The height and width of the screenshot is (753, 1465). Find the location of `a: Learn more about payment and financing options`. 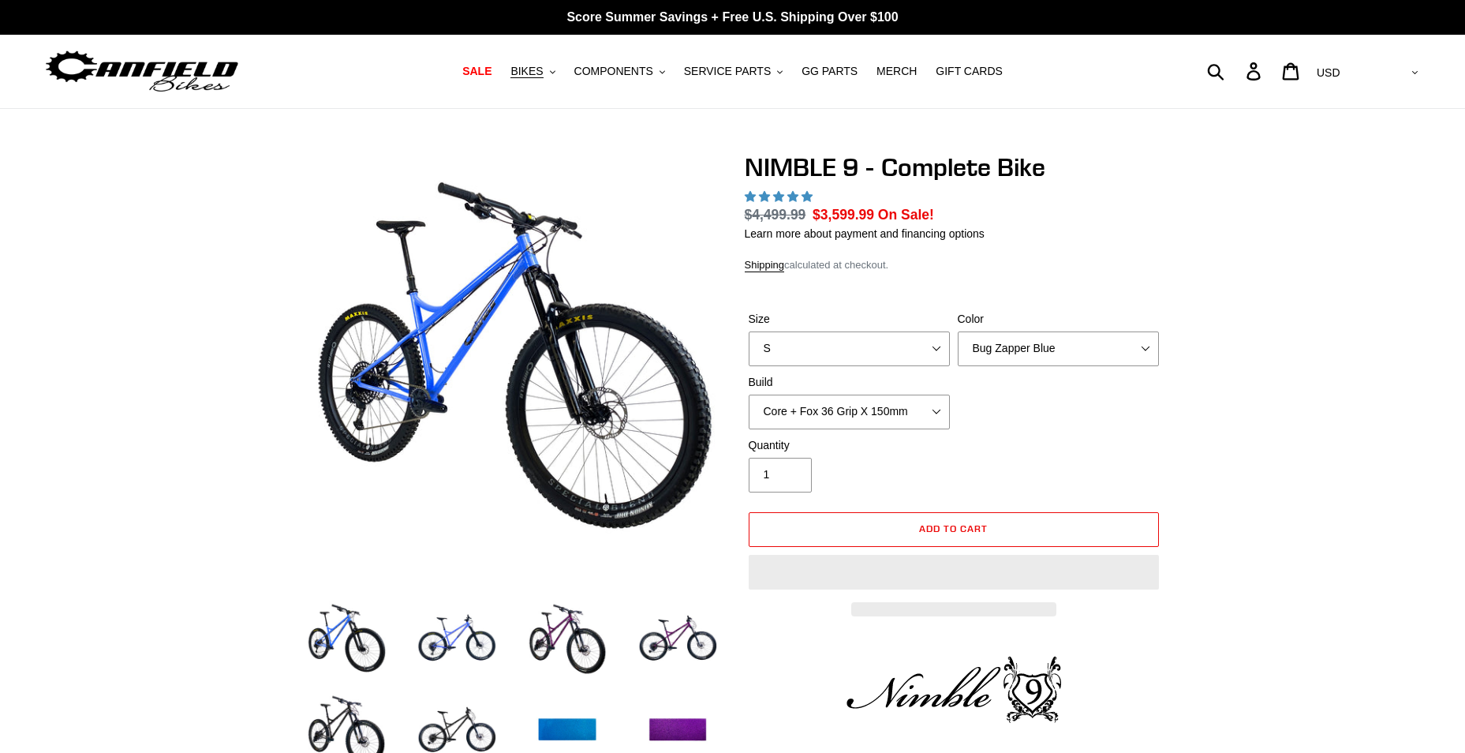

a: Learn more about payment and financing options is located at coordinates (865, 233).